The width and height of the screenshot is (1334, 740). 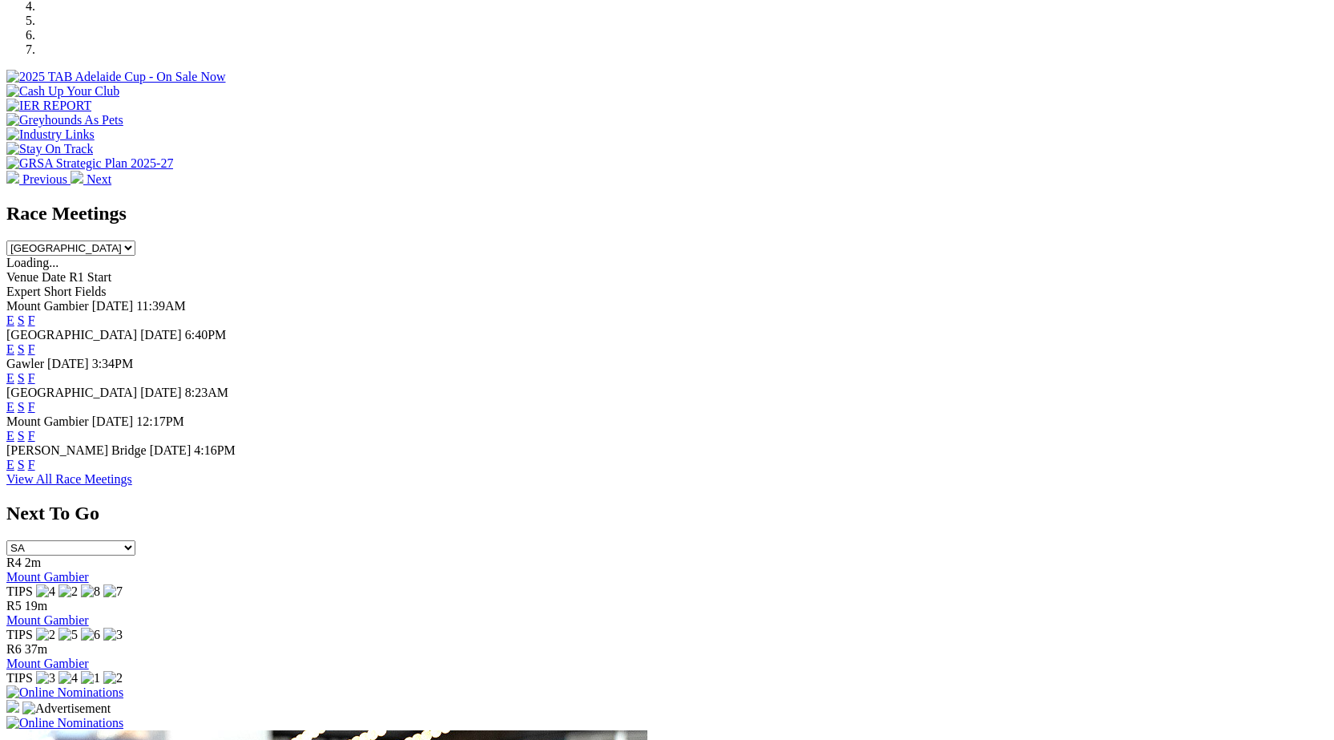 I want to click on img: 8, so click(x=91, y=591).